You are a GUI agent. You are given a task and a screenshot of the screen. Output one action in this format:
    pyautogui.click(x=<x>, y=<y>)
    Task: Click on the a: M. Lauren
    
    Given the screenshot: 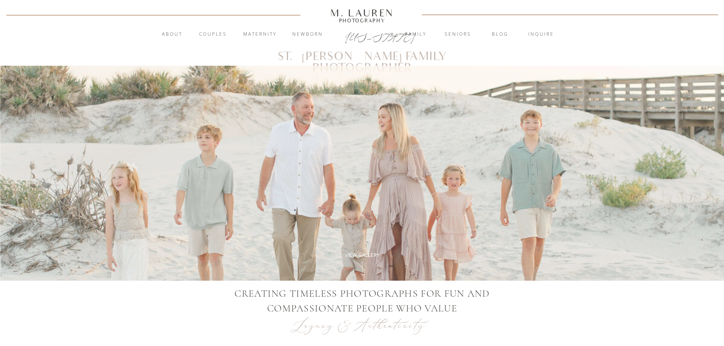 What is the action you would take?
    pyautogui.click(x=362, y=13)
    